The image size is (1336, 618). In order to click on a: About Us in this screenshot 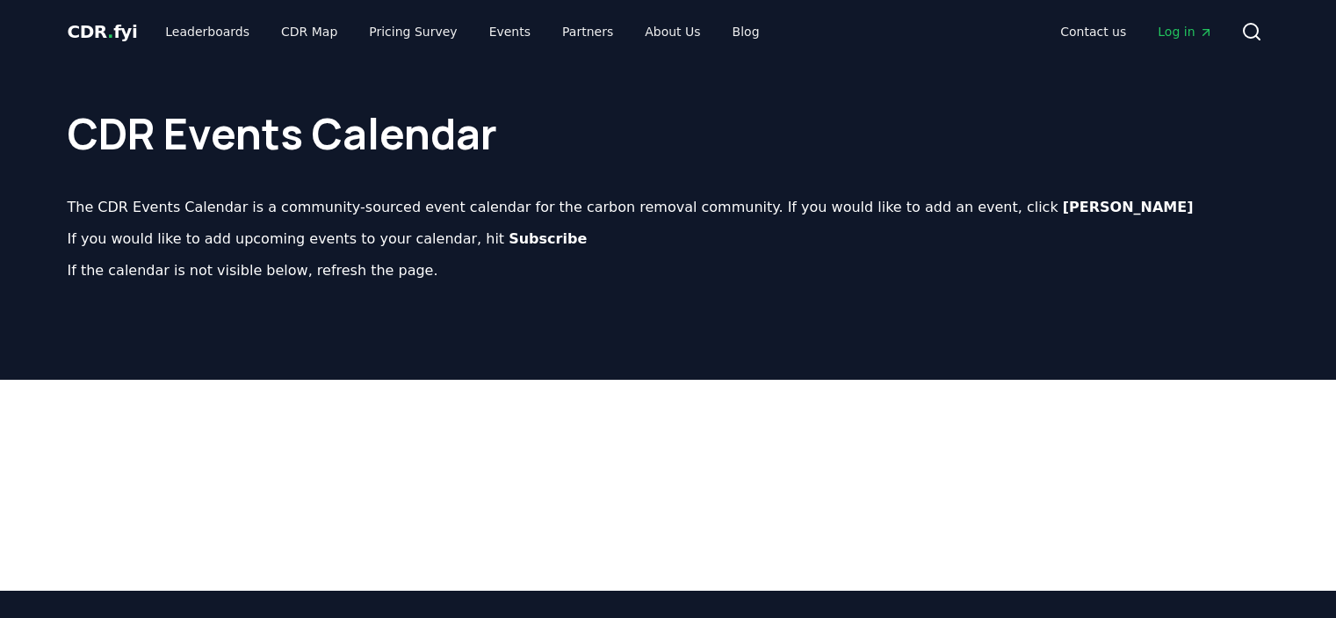, I will do `click(672, 32)`.